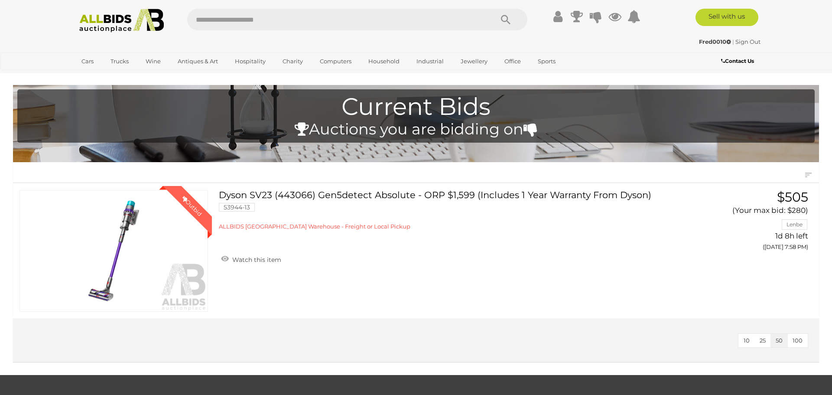 Image resolution: width=832 pixels, height=395 pixels. What do you see at coordinates (762, 340) in the screenshot?
I see `button: 25` at bounding box center [762, 340].